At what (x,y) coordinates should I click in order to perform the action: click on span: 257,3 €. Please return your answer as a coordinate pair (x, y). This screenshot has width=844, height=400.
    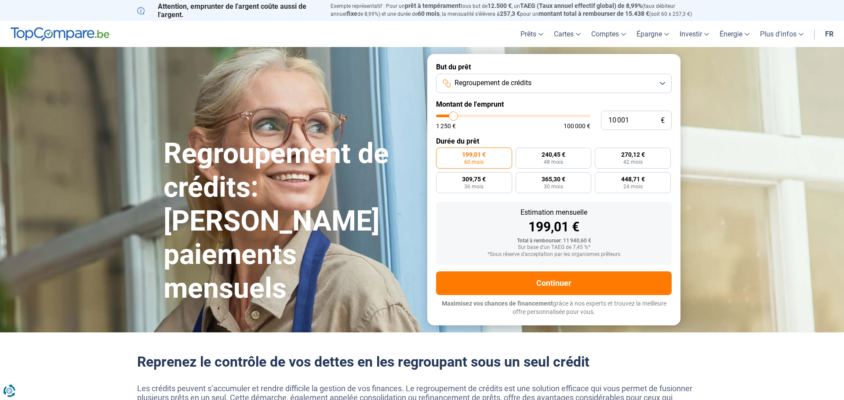
    Looking at the image, I should click on (510, 14).